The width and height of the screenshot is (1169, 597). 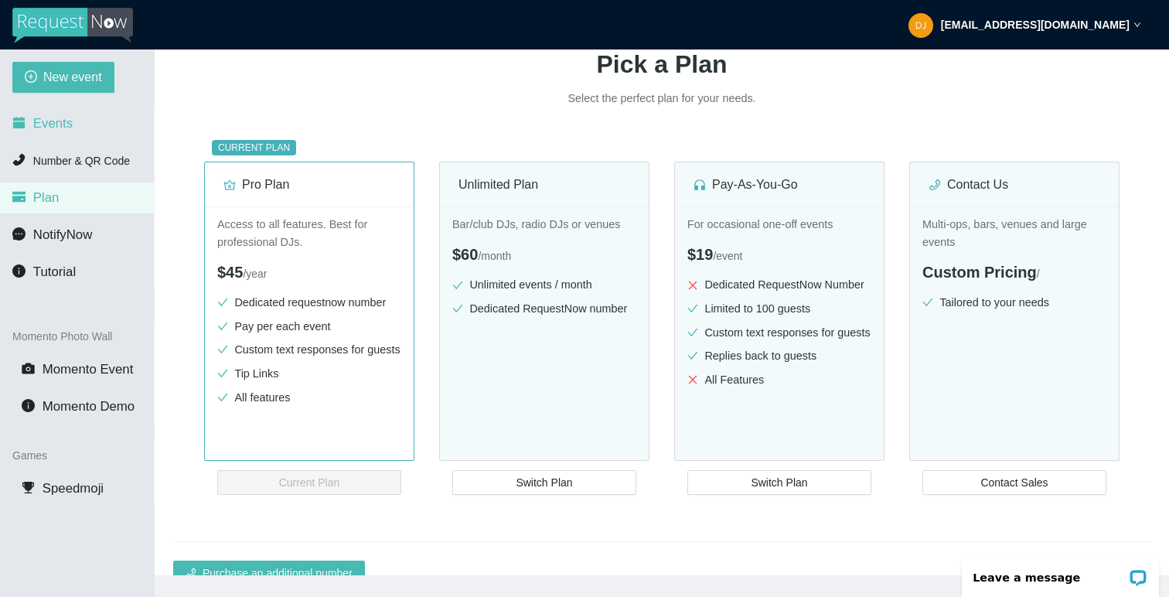 What do you see at coordinates (63, 234) in the screenshot?
I see `span: NotifyNow` at bounding box center [63, 234].